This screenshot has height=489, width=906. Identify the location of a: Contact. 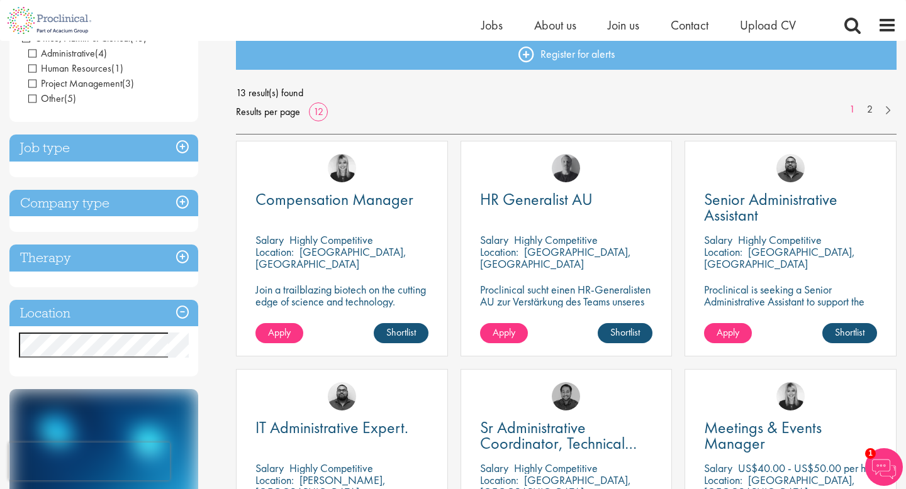
(690, 25).